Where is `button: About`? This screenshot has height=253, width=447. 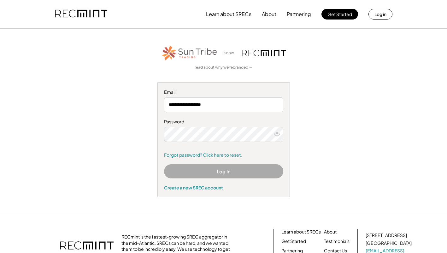
button: About is located at coordinates (269, 14).